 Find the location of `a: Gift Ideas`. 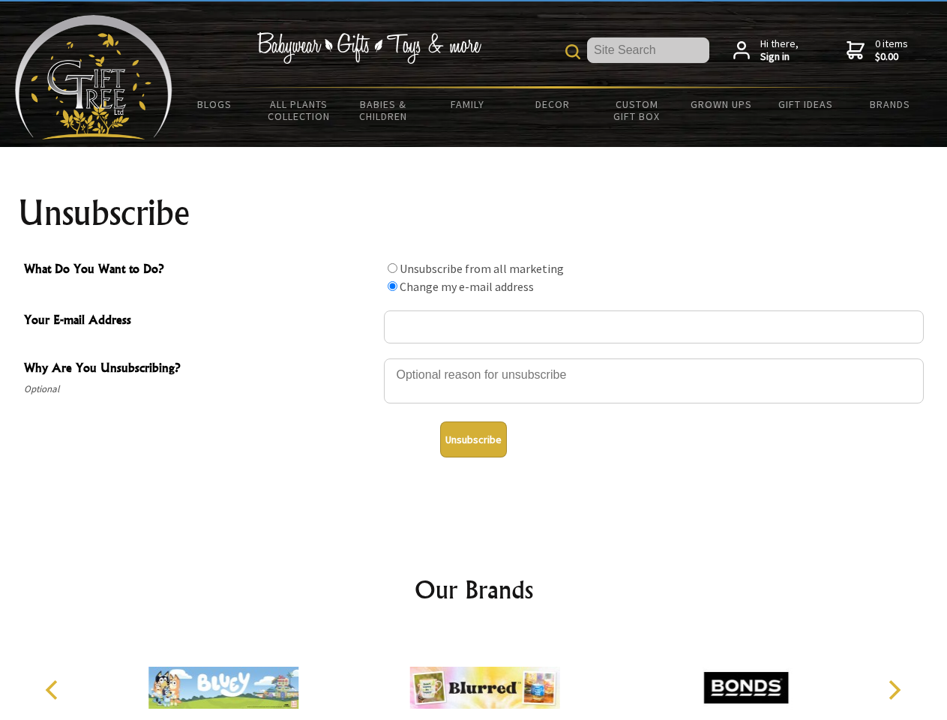

a: Gift Ideas is located at coordinates (805, 104).